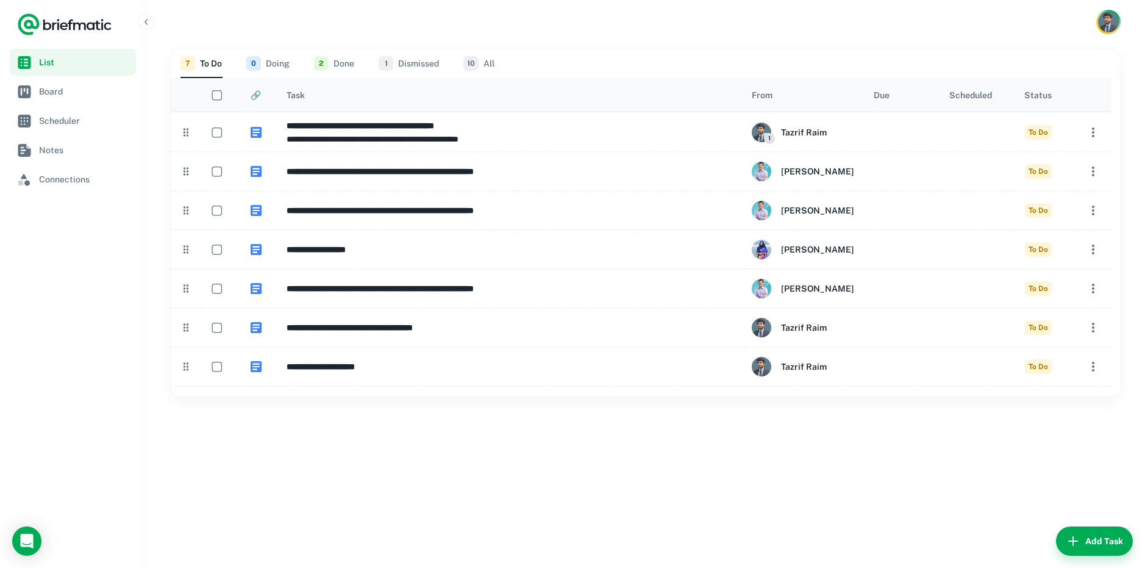  What do you see at coordinates (1095, 541) in the screenshot?
I see `button: Add Task` at bounding box center [1095, 541].